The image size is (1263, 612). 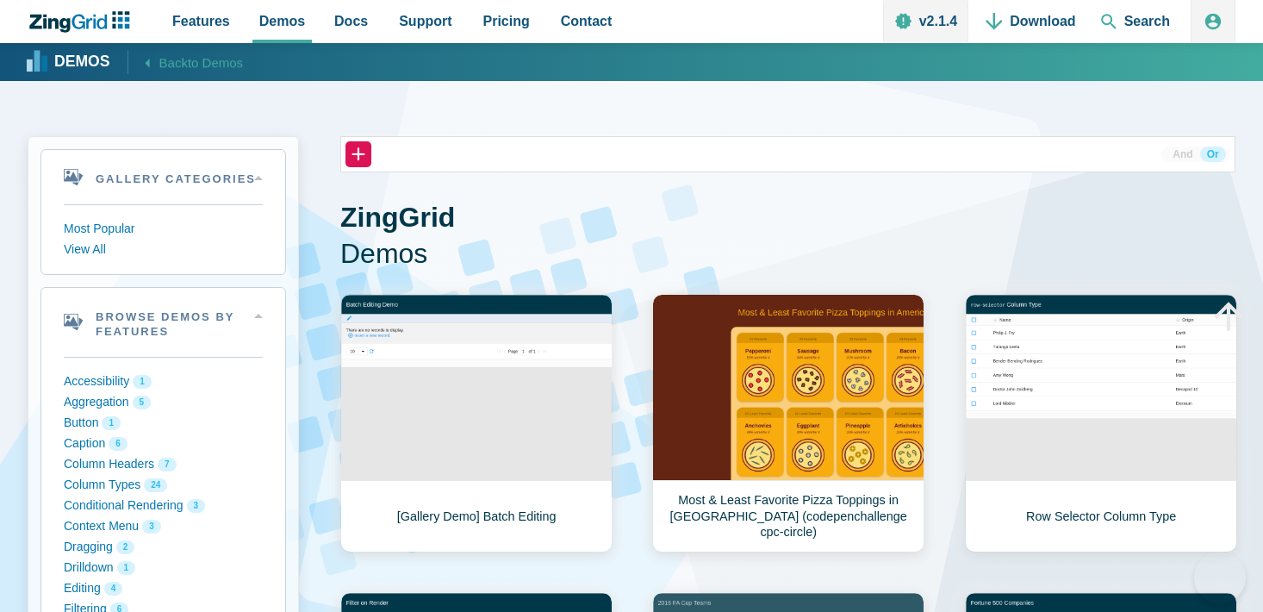 What do you see at coordinates (201, 21) in the screenshot?
I see `span: Features` at bounding box center [201, 21].